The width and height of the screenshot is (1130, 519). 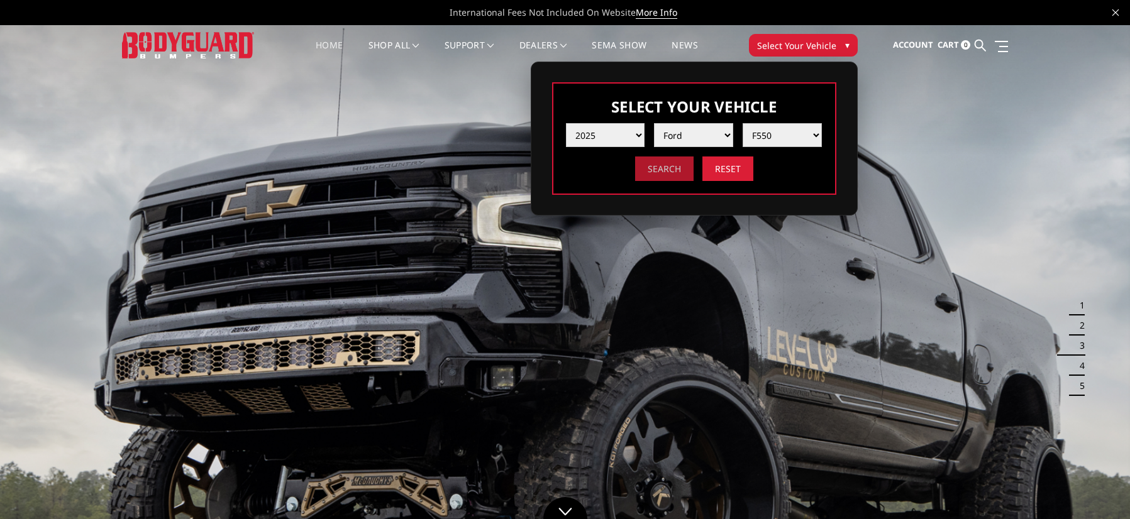 What do you see at coordinates (913, 45) in the screenshot?
I see `span: Account` at bounding box center [913, 45].